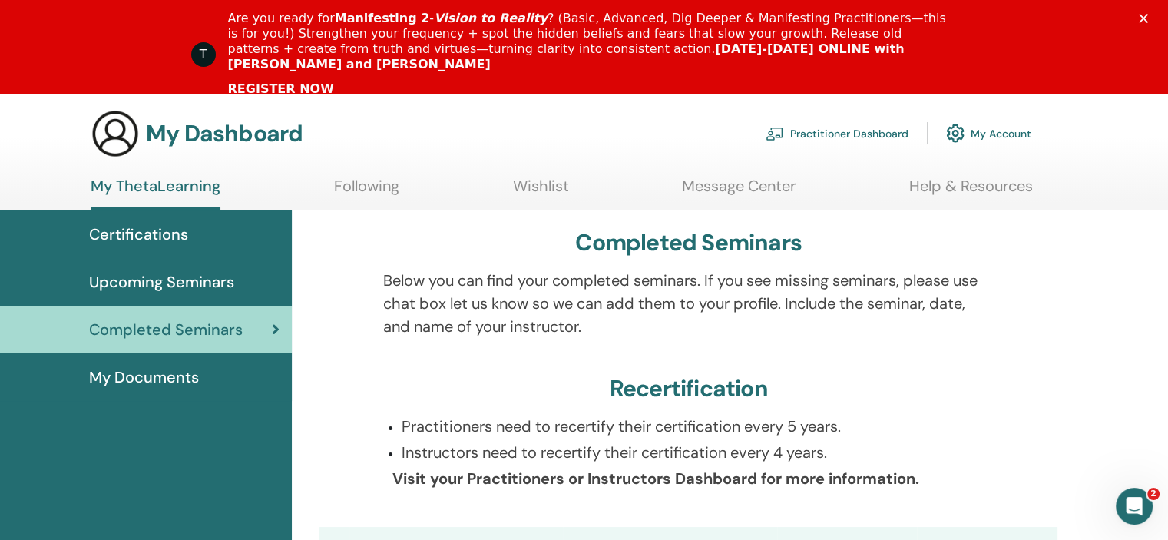  Describe the element at coordinates (698, 452) in the screenshot. I see `p: Instructors need to recertify their certification every 4 years.` at that location.